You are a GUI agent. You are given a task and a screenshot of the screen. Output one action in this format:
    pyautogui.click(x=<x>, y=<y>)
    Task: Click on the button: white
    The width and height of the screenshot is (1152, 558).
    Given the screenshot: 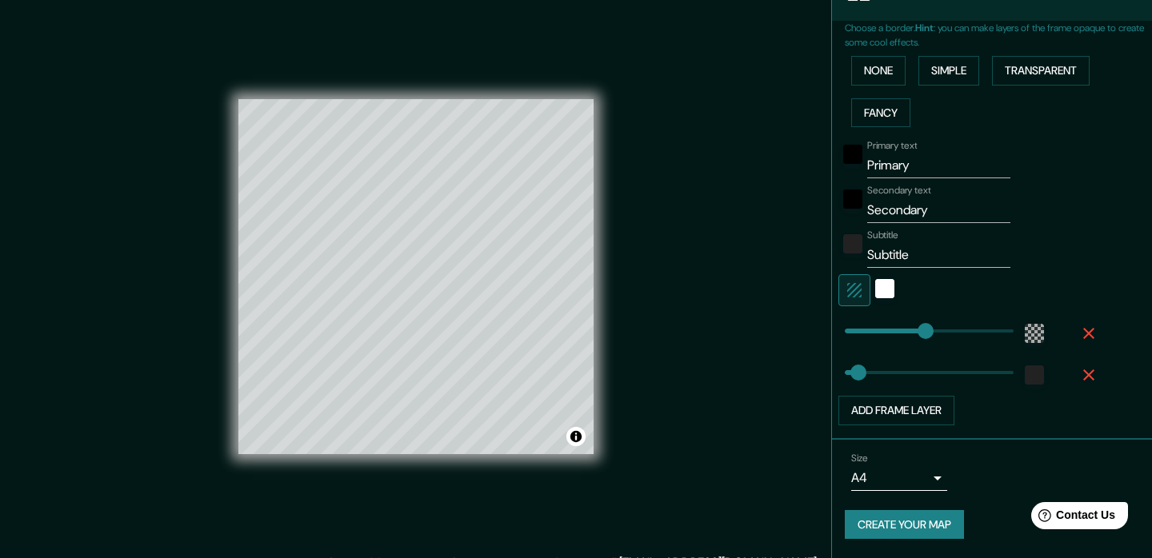 What is the action you would take?
    pyautogui.click(x=885, y=289)
    